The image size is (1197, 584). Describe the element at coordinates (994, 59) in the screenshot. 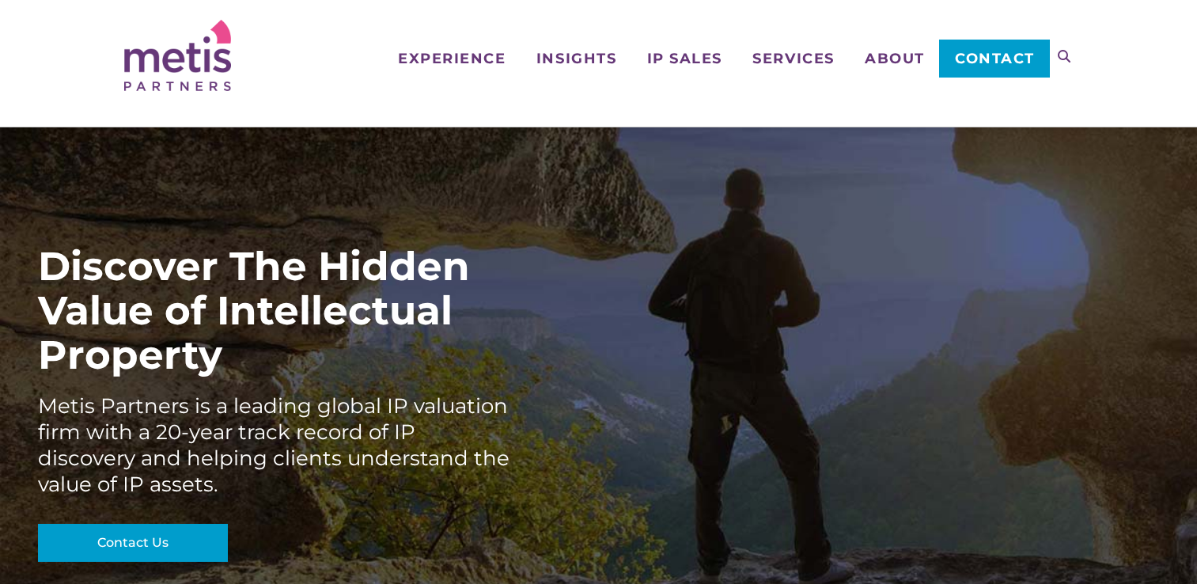

I see `span: Contact` at that location.